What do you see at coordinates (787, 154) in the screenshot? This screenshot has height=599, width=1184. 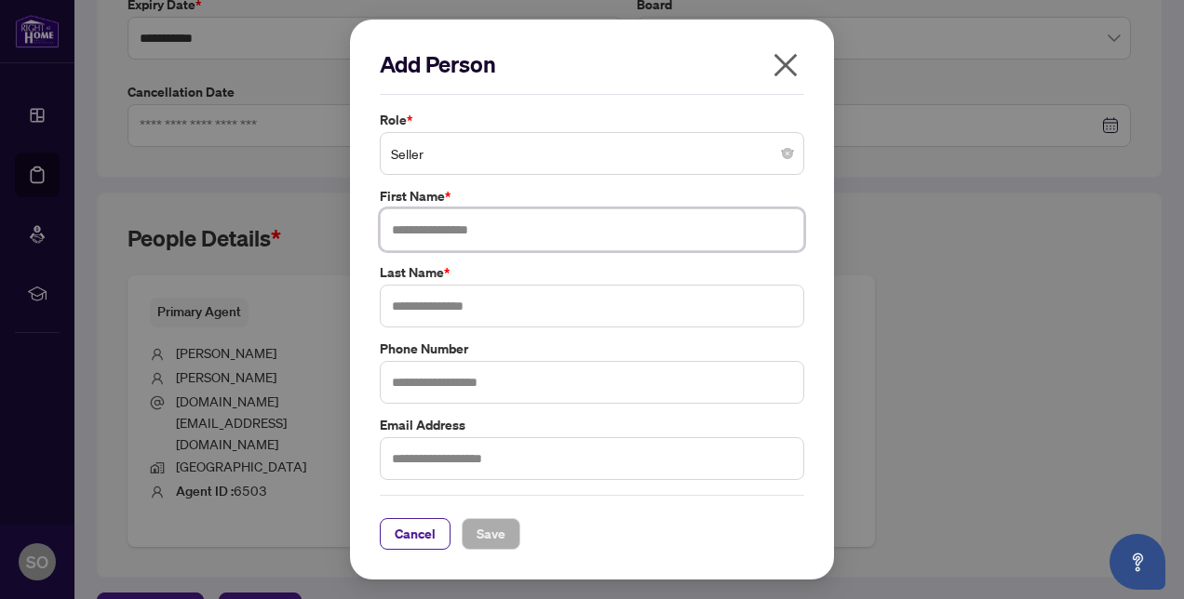 I see `span: close-circle` at bounding box center [787, 154].